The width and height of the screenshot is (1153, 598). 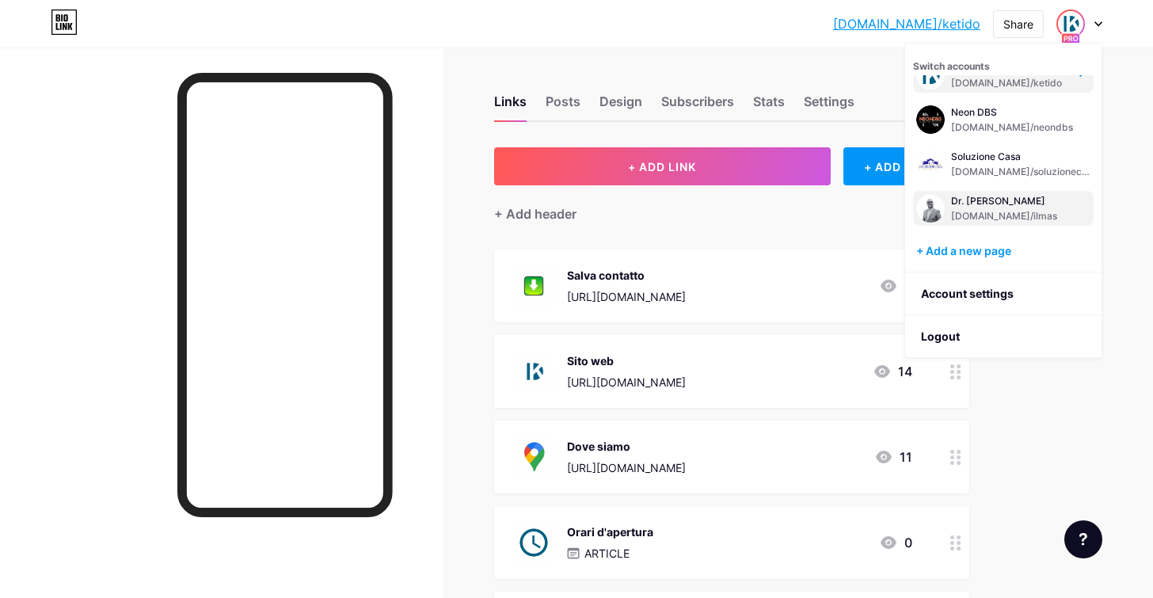 I want to click on div: 0, so click(x=896, y=542).